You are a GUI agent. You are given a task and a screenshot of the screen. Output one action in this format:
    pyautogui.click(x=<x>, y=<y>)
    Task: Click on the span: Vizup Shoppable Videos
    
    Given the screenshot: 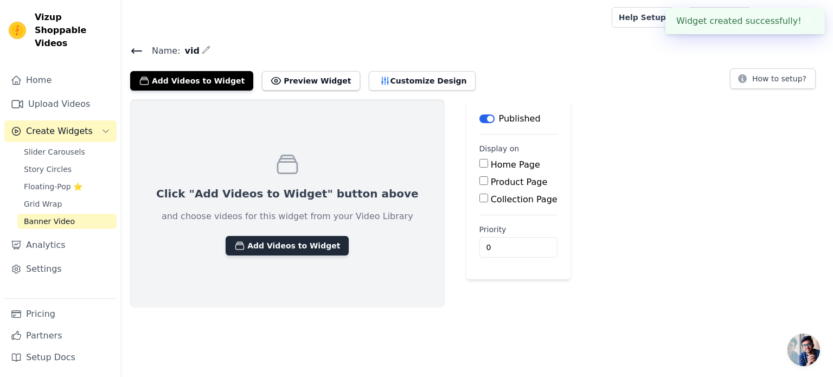 What is the action you would take?
    pyautogui.click(x=73, y=30)
    